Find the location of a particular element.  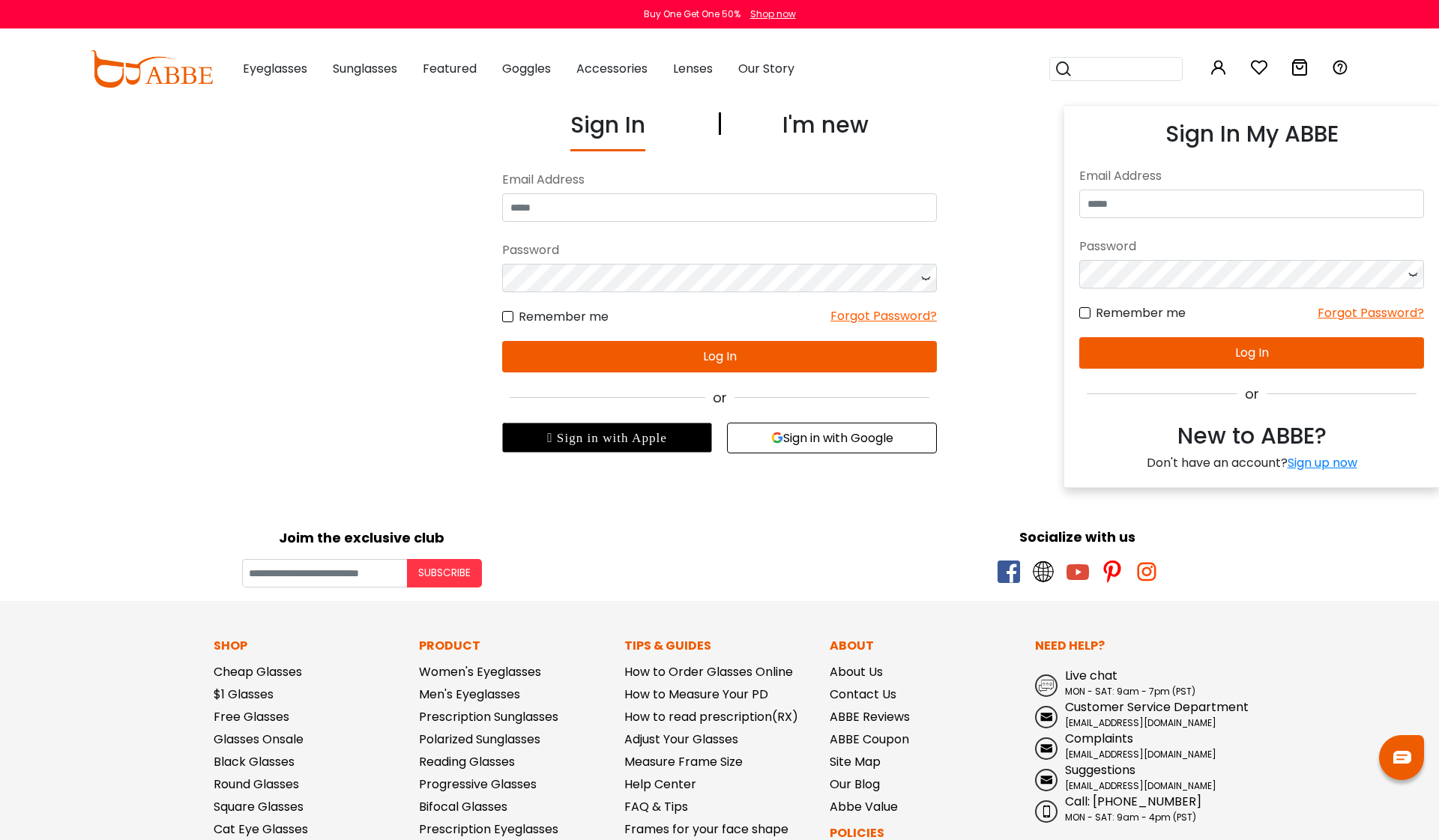

a: Polarized Sunglasses is located at coordinates (480, 739).